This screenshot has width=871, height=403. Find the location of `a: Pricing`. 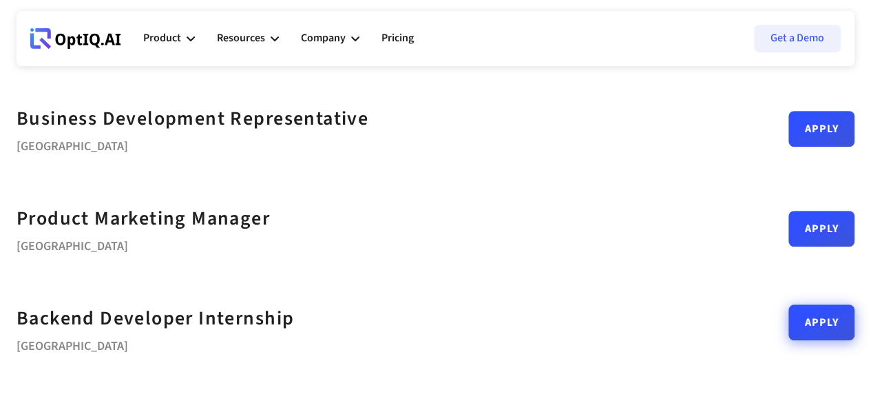

a: Pricing is located at coordinates (397, 39).